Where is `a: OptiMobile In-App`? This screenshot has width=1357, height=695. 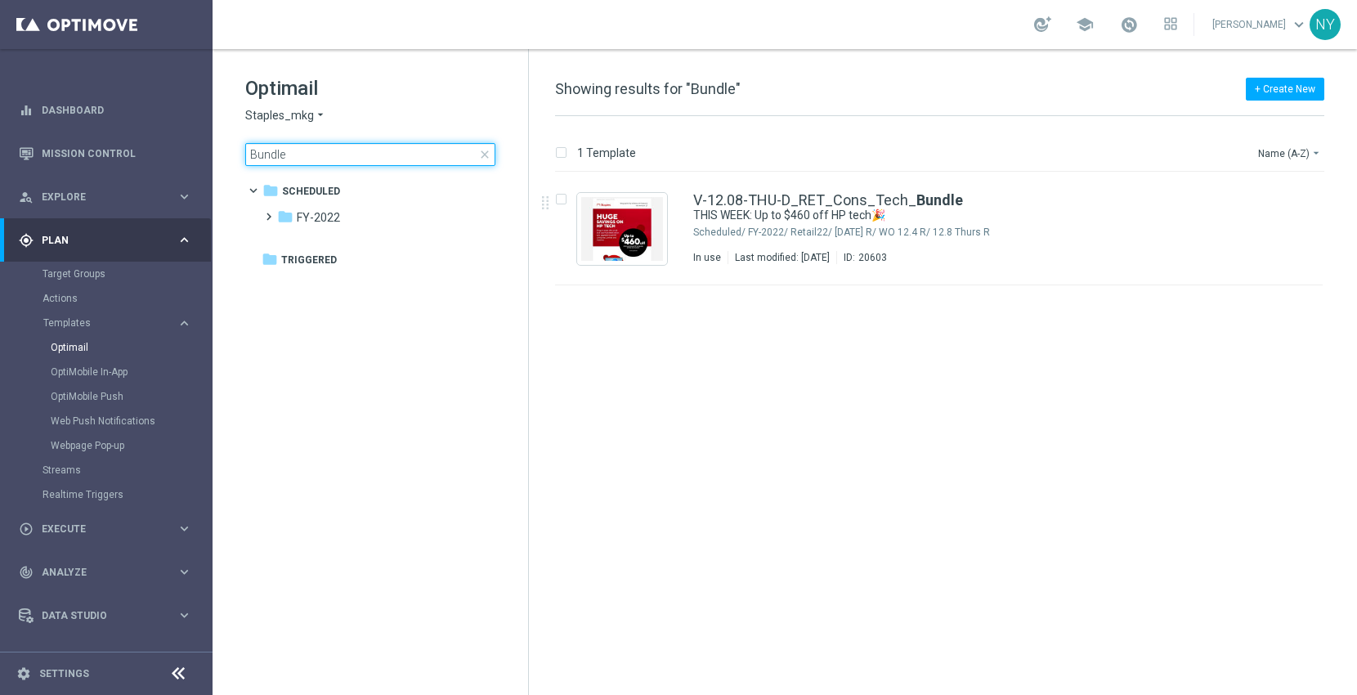
a: OptiMobile In-App is located at coordinates (110, 372).